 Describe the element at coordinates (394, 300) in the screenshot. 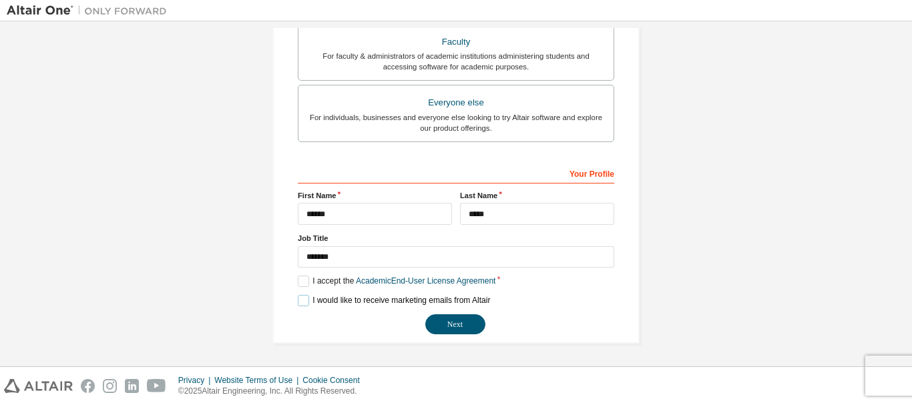

I see `label: I would like to receive marketing emails from Altair` at that location.